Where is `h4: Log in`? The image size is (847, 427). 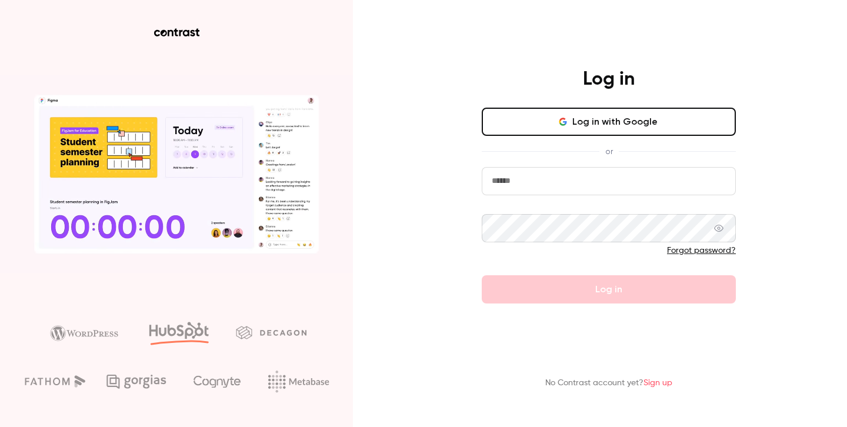
h4: Log in is located at coordinates (609, 79).